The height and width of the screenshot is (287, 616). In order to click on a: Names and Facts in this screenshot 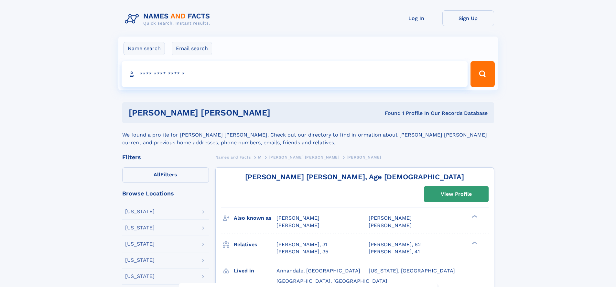, I will do `click(233, 157)`.